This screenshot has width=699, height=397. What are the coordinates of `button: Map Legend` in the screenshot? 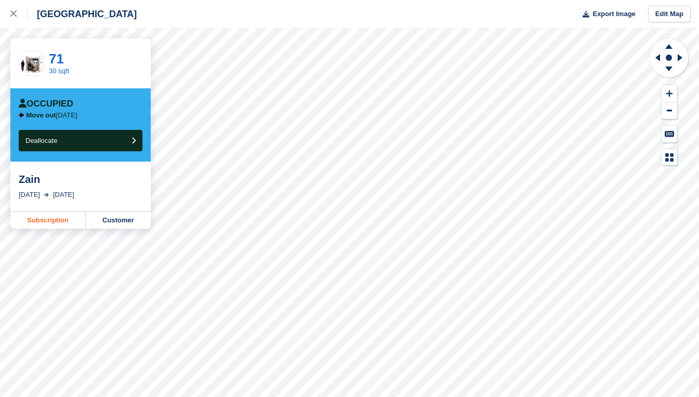 It's located at (669, 157).